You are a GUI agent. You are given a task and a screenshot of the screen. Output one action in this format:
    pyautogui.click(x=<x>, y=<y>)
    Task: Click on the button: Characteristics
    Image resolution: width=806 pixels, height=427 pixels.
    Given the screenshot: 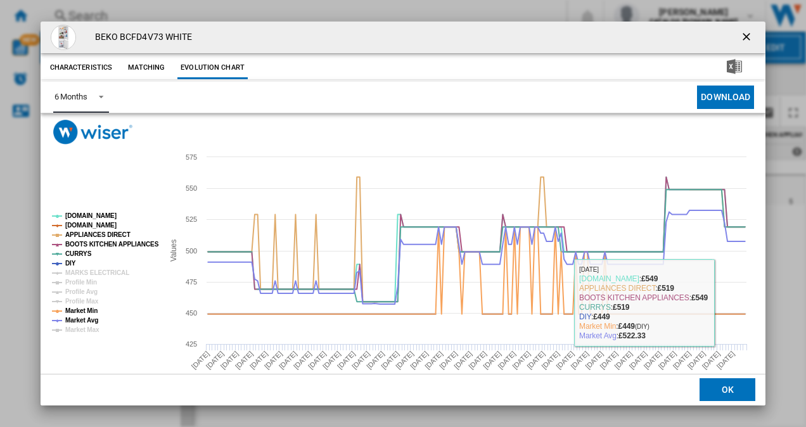 What is the action you would take?
    pyautogui.click(x=81, y=68)
    